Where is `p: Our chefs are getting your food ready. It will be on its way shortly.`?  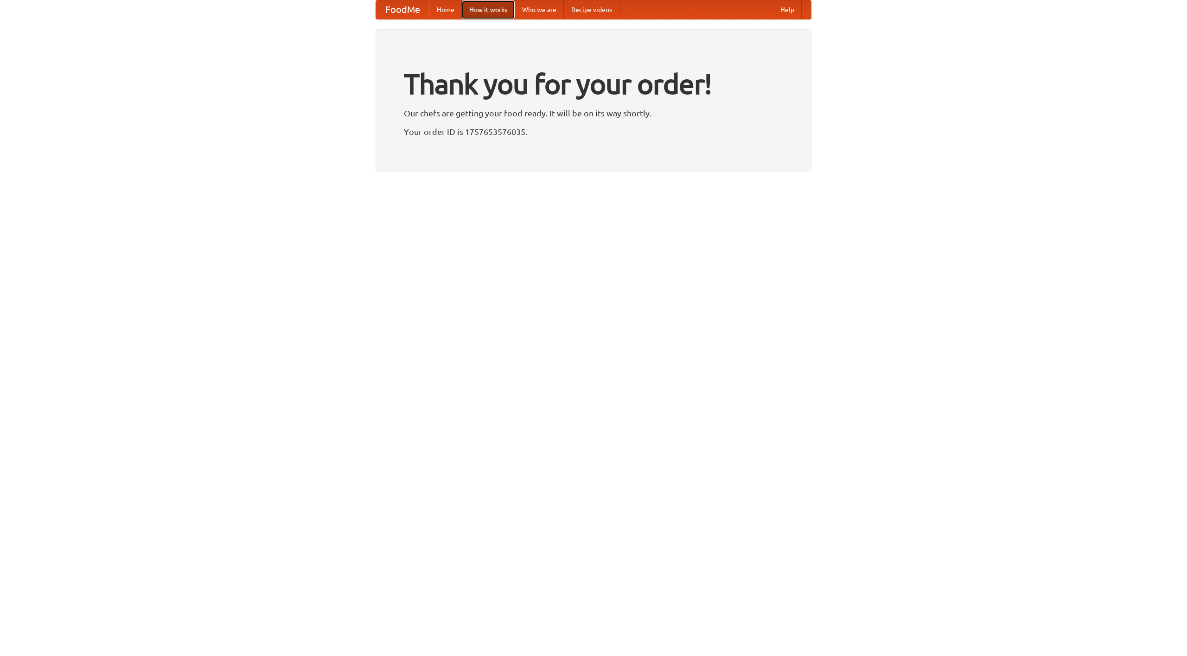 p: Our chefs are getting your food ready. It will be on its way shortly. is located at coordinates (593, 113).